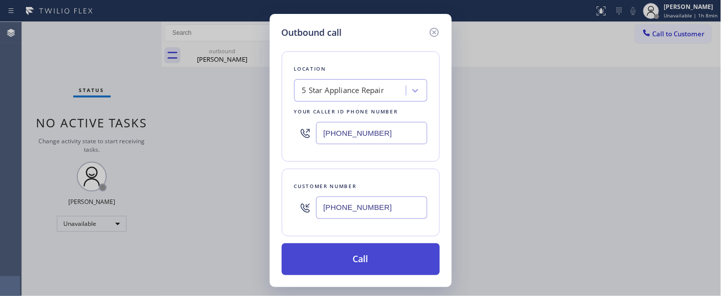 Image resolution: width=721 pixels, height=296 pixels. I want to click on div: 5 Star Appliance Repair, so click(343, 91).